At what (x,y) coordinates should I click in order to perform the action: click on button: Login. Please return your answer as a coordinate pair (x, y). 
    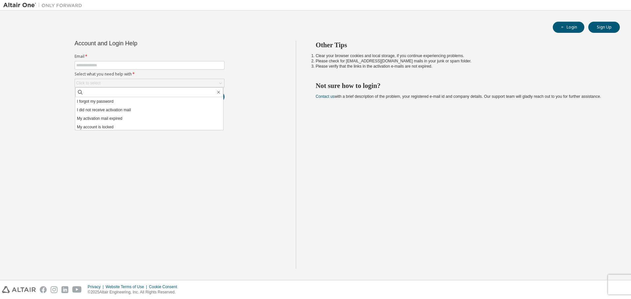
    Looking at the image, I should click on (568, 27).